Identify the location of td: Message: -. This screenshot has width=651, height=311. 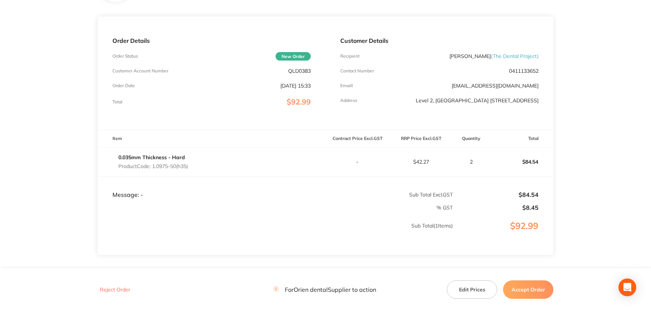
(211, 187).